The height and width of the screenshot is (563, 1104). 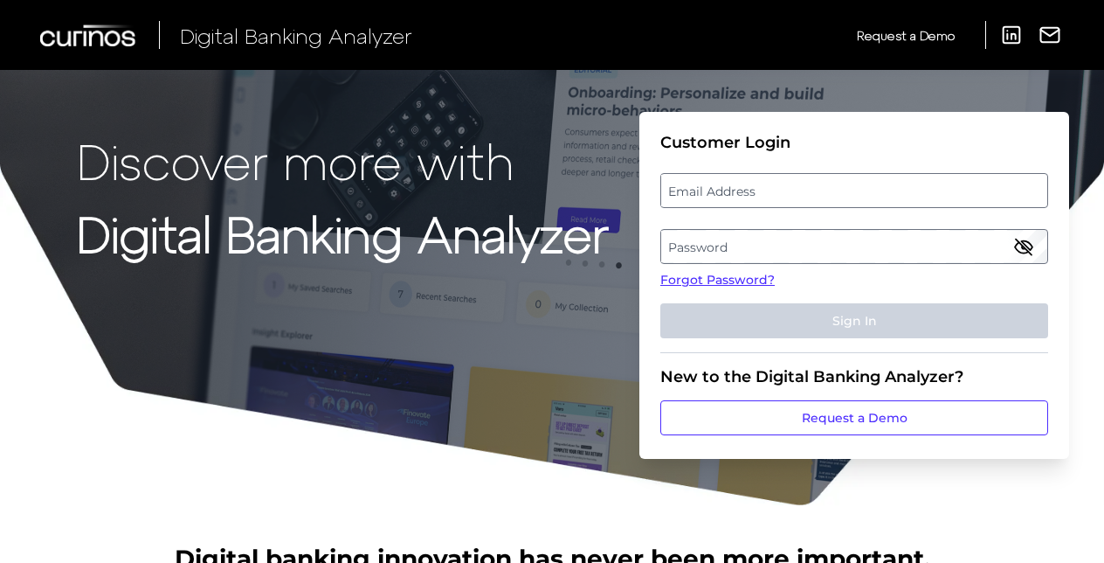 I want to click on img: Curinos, so click(x=89, y=35).